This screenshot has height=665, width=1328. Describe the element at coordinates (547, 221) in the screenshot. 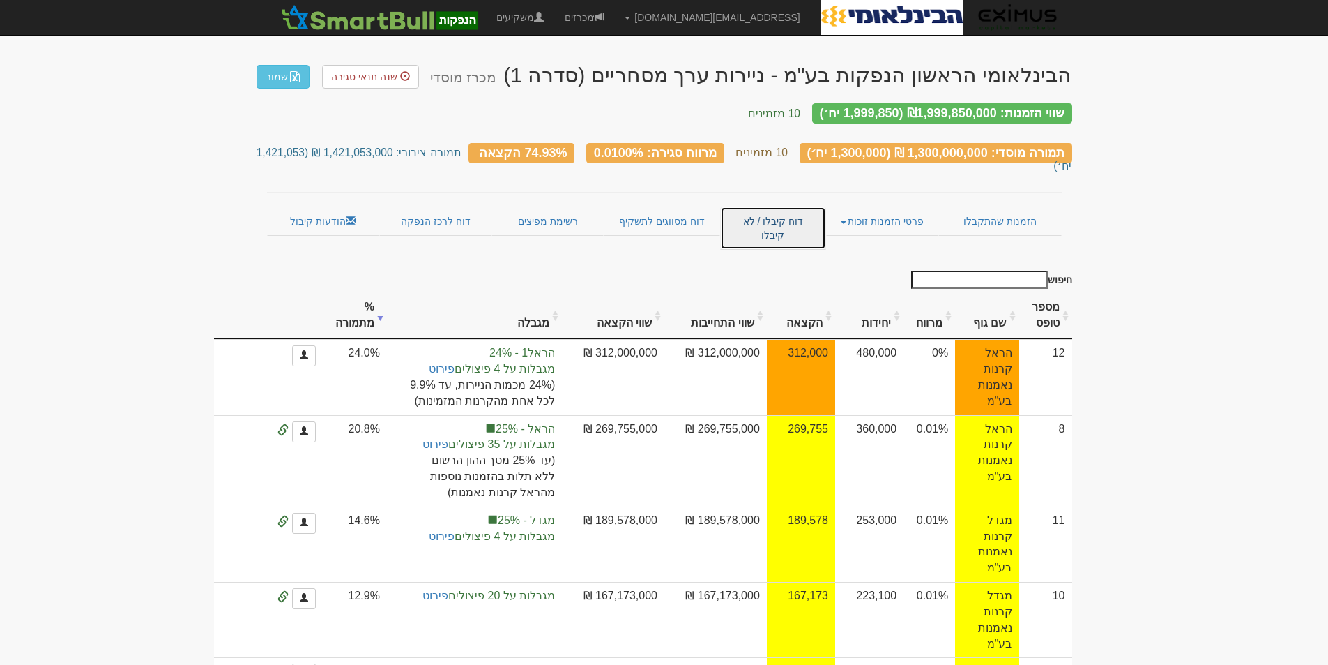

I see `a: רשימת מפיצים` at that location.